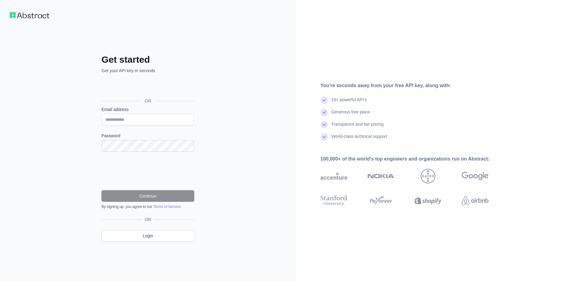  I want to click on div: 15+ powerful API's, so click(349, 103).